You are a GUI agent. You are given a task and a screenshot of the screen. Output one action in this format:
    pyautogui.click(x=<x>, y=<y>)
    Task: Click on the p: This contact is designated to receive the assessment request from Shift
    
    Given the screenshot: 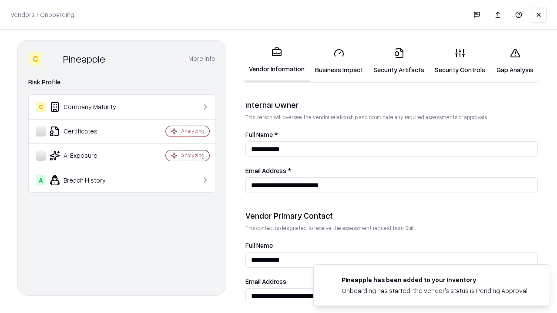 What is the action you would take?
    pyautogui.click(x=392, y=228)
    